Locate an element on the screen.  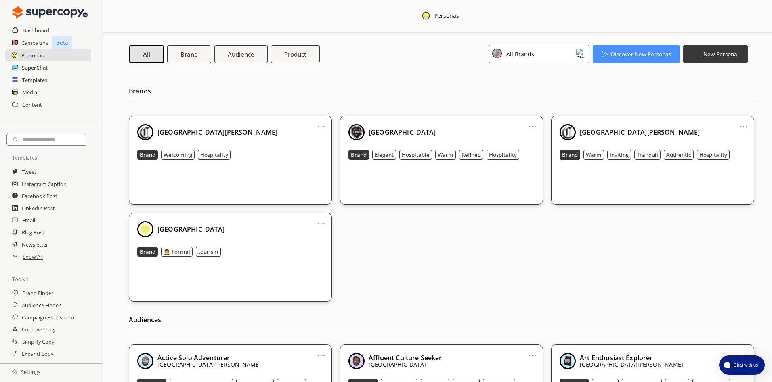
h2: Dashboard is located at coordinates (36, 30).